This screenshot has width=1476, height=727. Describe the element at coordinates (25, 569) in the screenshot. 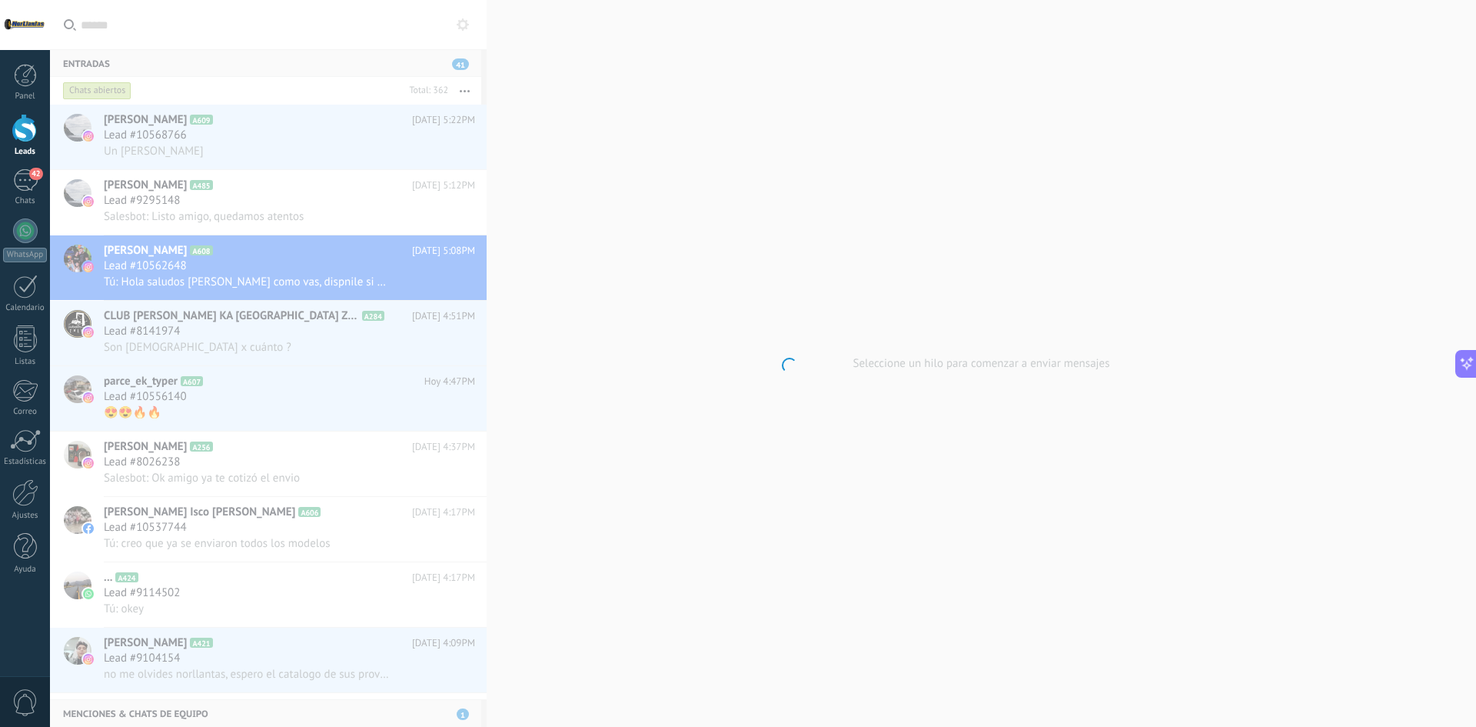

I see `div: Ayuda` at that location.